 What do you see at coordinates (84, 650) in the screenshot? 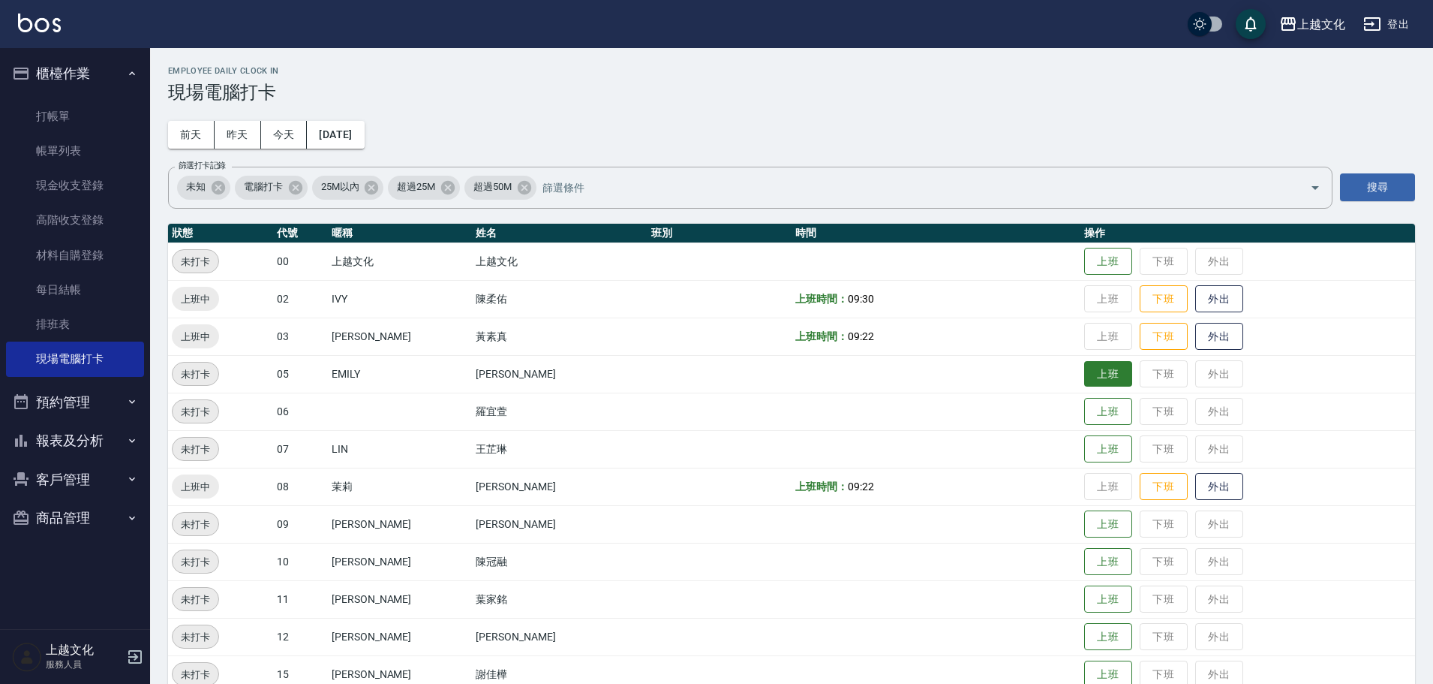
I see `h5: 上越文化` at bounding box center [84, 650].